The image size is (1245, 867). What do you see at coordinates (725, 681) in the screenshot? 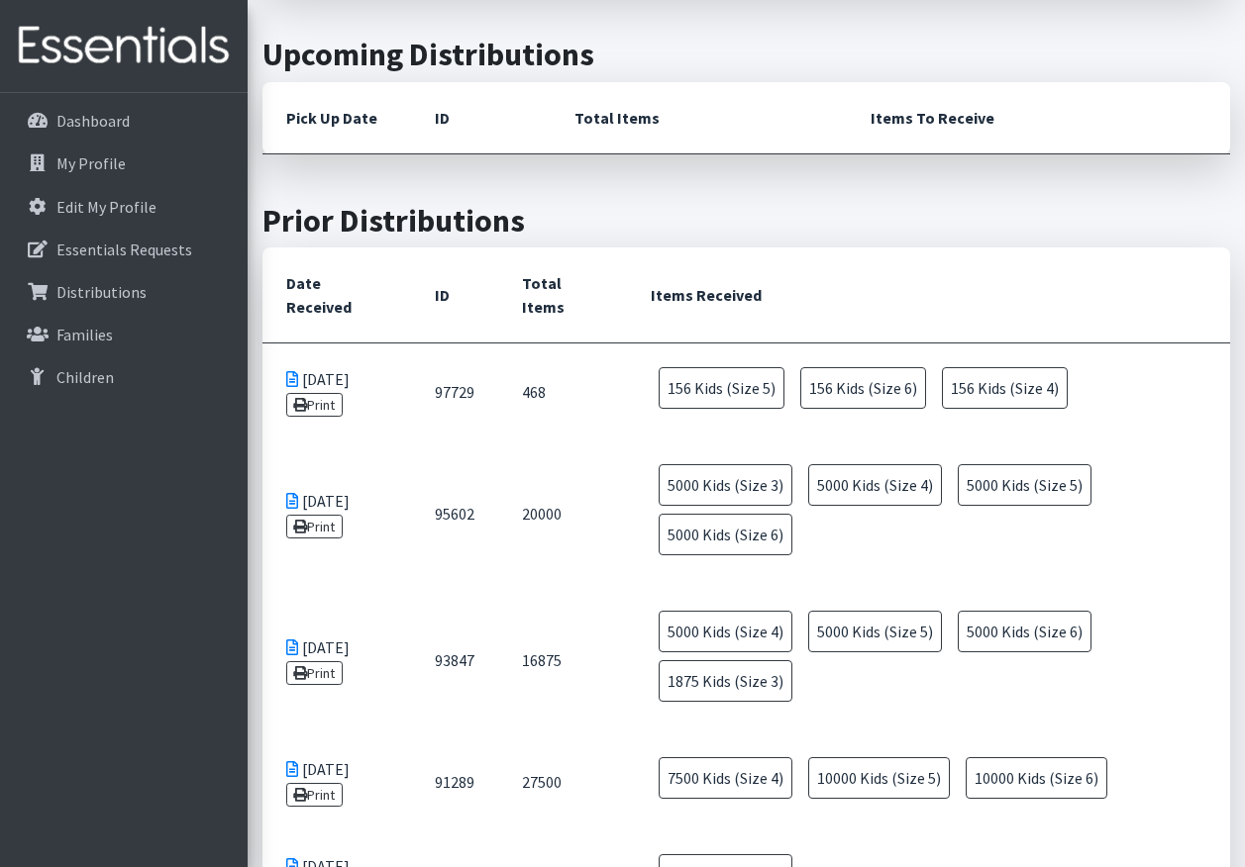
I see `span: 1875 Kids (Size 3)` at bounding box center [725, 681].